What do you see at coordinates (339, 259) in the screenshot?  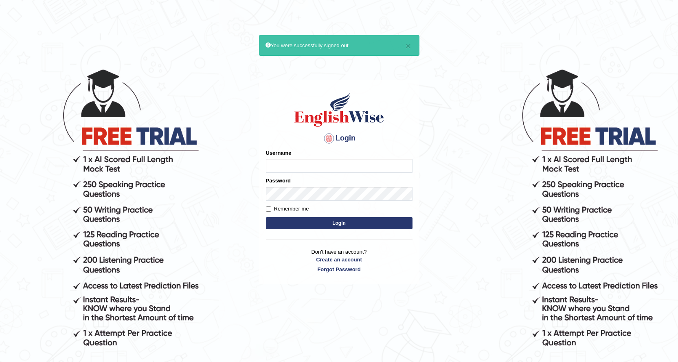 I see `a: Create an account` at bounding box center [339, 259].